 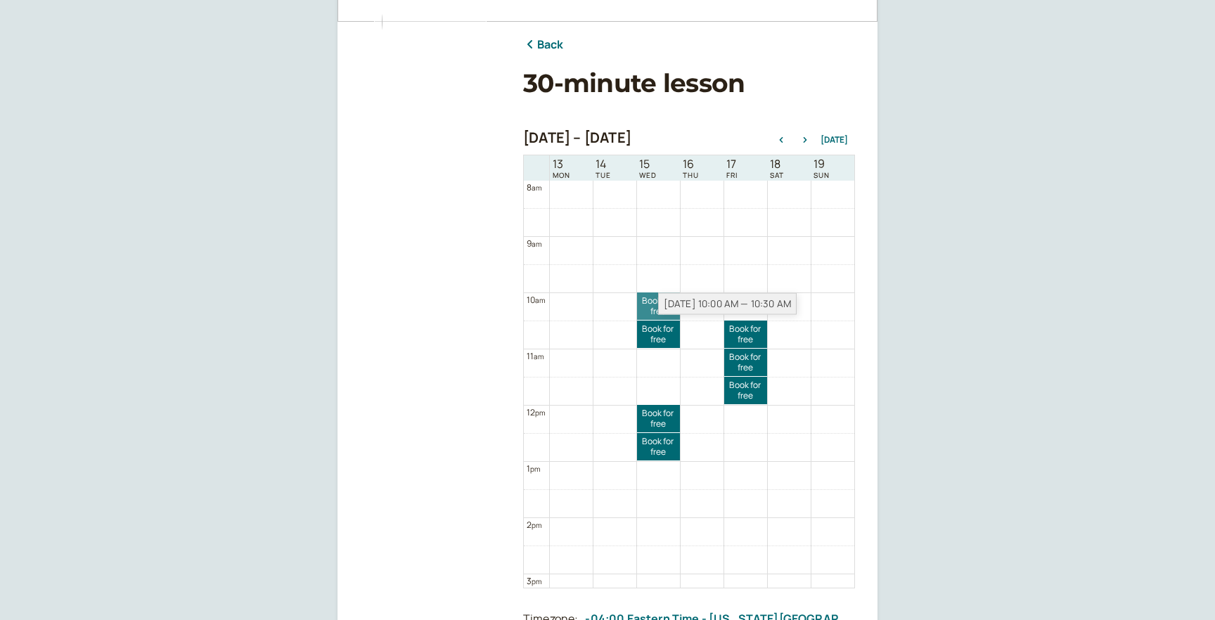 I want to click on a: October 14, 2025, so click(x=603, y=168).